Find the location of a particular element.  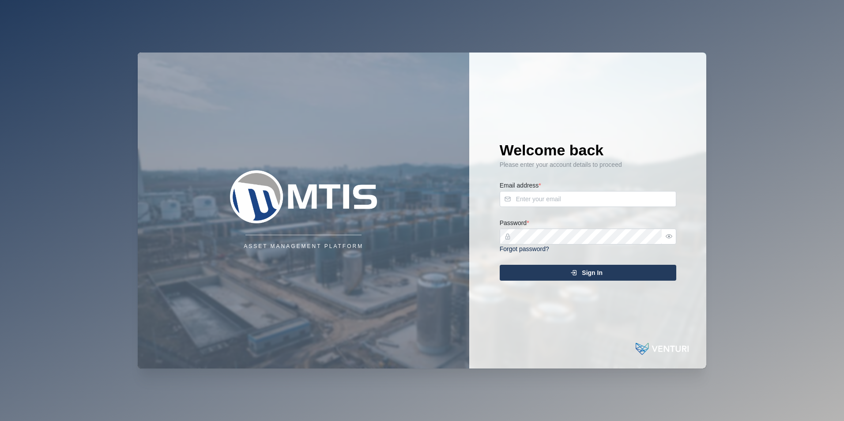

h1: Welcome back is located at coordinates (588, 150).